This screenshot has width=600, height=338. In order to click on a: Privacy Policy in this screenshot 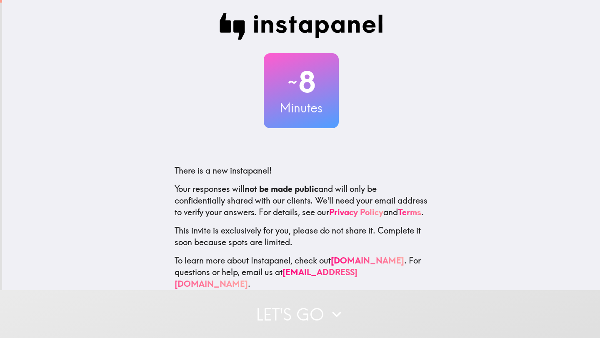, I will do `click(356, 212)`.